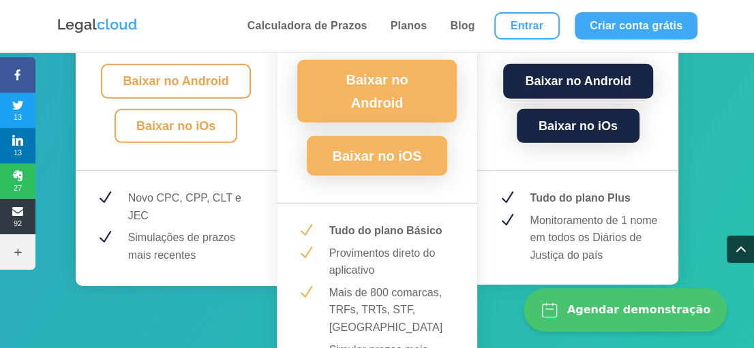 The width and height of the screenshot is (754, 348). What do you see at coordinates (192, 207) in the screenshot?
I see `p: Novo CPC, CPP, CLT e JEC` at bounding box center [192, 207].